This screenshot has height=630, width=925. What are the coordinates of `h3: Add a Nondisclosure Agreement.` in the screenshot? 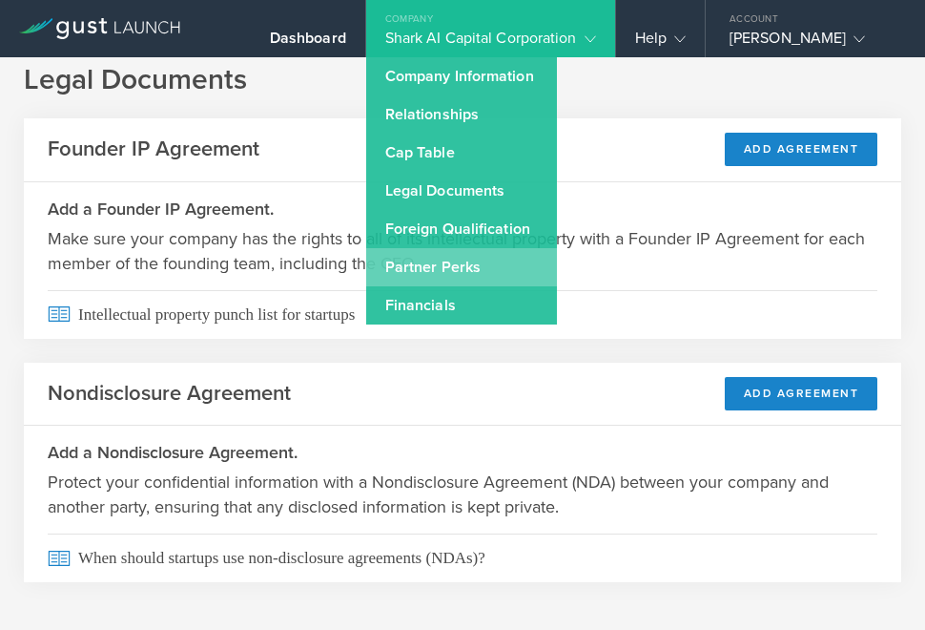 It's located at (463, 452).